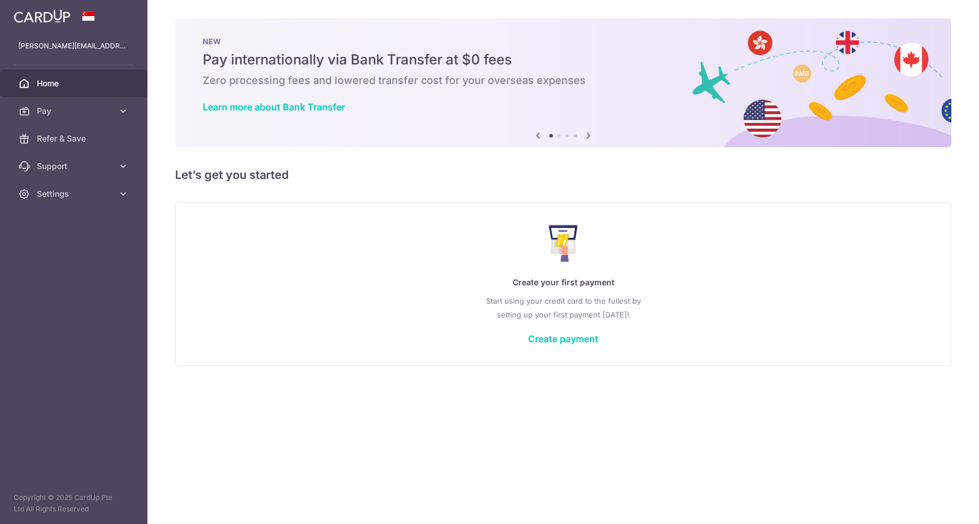  I want to click on a: Create payment, so click(563, 339).